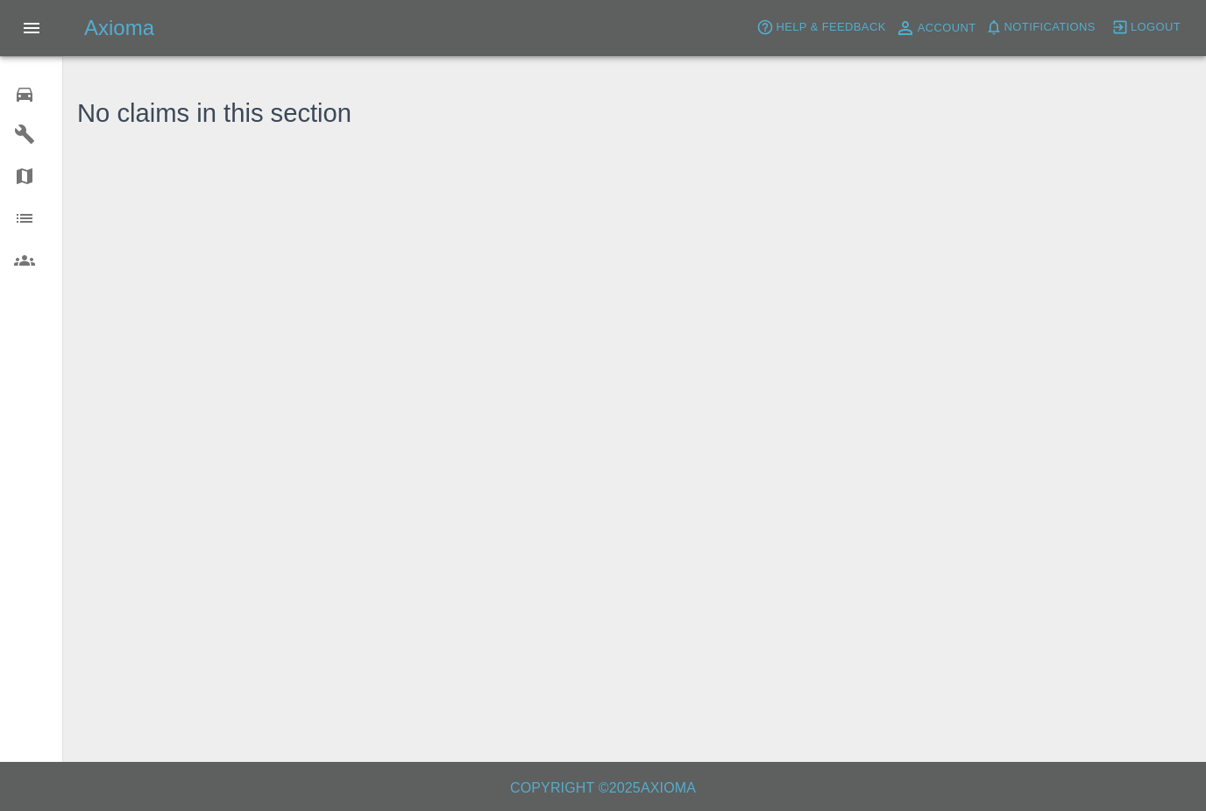 This screenshot has width=1206, height=811. What do you see at coordinates (603, 788) in the screenshot?
I see `h6: Copyright © 2025 Axioma` at bounding box center [603, 788].